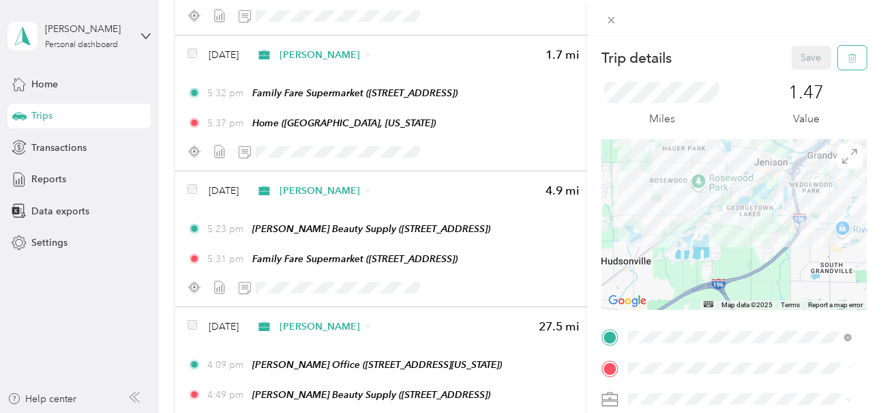 This screenshot has width=881, height=413. Describe the element at coordinates (807, 93) in the screenshot. I see `p: 1.47` at that location.